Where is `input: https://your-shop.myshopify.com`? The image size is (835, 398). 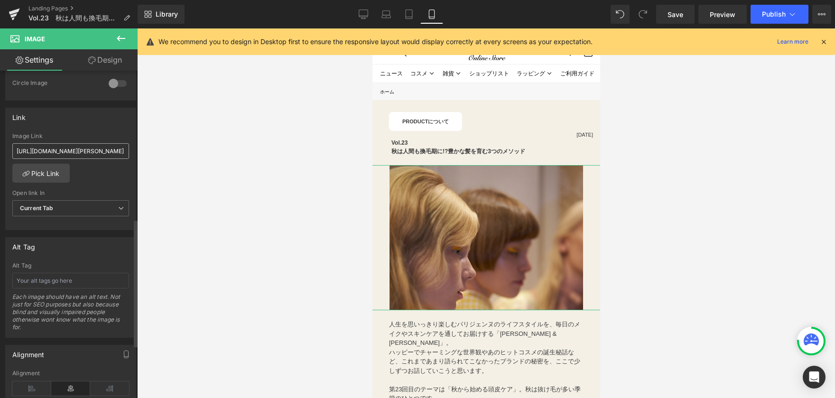 input: https://your-shop.myshopify.com is located at coordinates (71, 151).